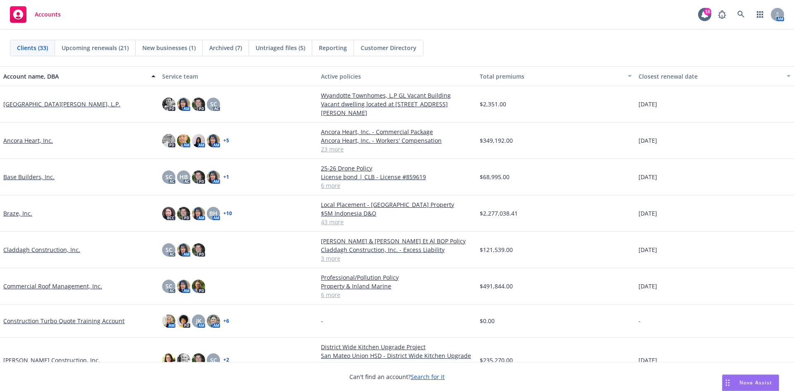  Describe the element at coordinates (710, 76) in the screenshot. I see `div: Closest renewal date` at that location.